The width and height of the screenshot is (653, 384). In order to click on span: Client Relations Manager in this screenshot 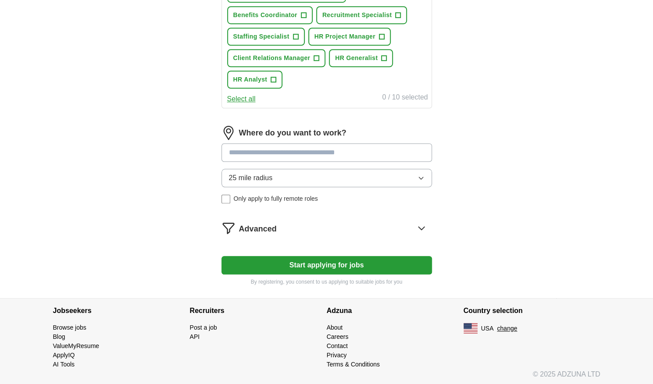, I will do `click(272, 58)`.